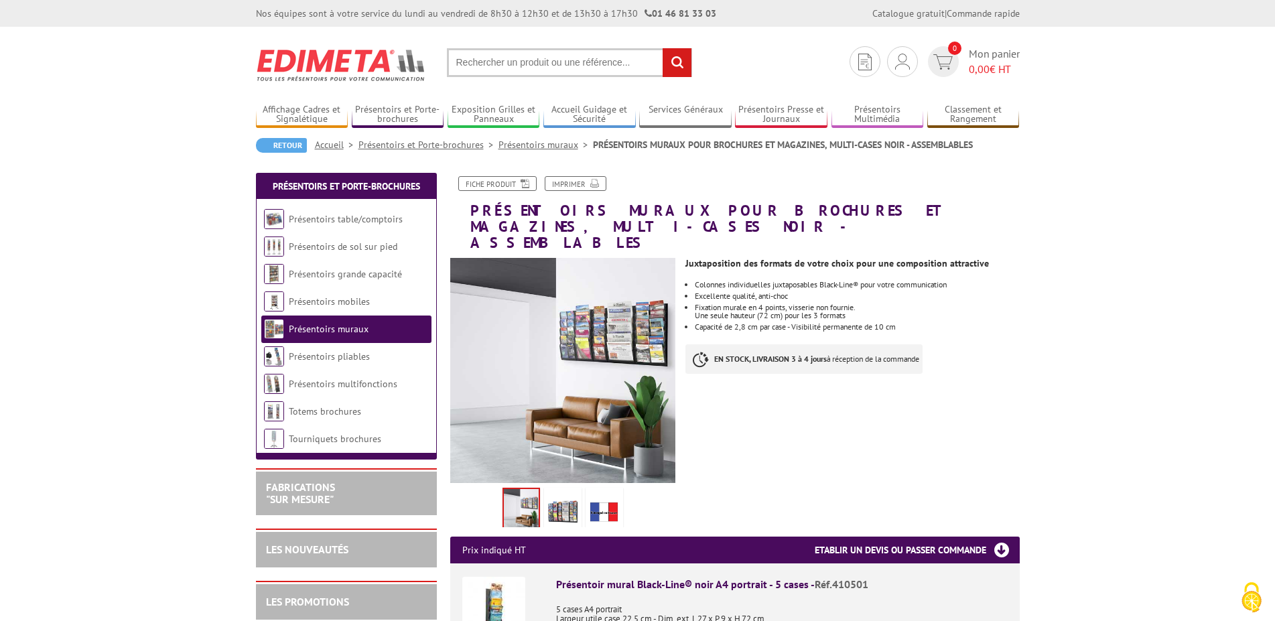 This screenshot has height=621, width=1275. What do you see at coordinates (274, 246) in the screenshot?
I see `img: Présentoirs de sol sur pied` at bounding box center [274, 246].